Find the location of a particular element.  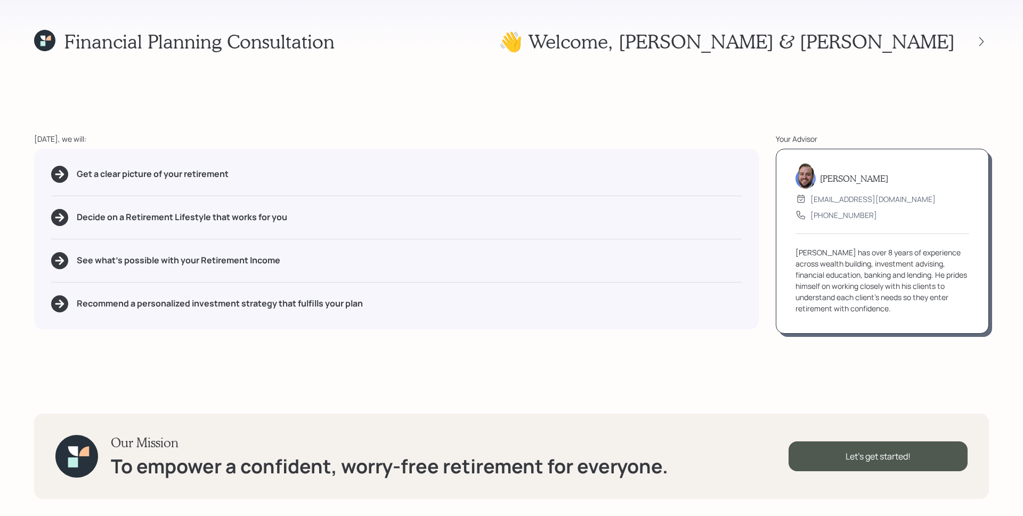

h5: Decide on a Retirement Lifestyle that works for you is located at coordinates (182, 217).